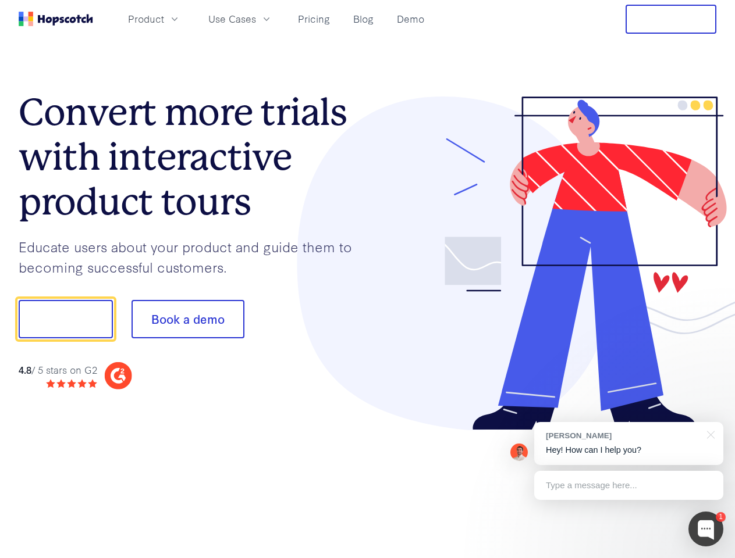 The image size is (735, 558). Describe the element at coordinates (232, 19) in the screenshot. I see `span: Use Cases` at that location.